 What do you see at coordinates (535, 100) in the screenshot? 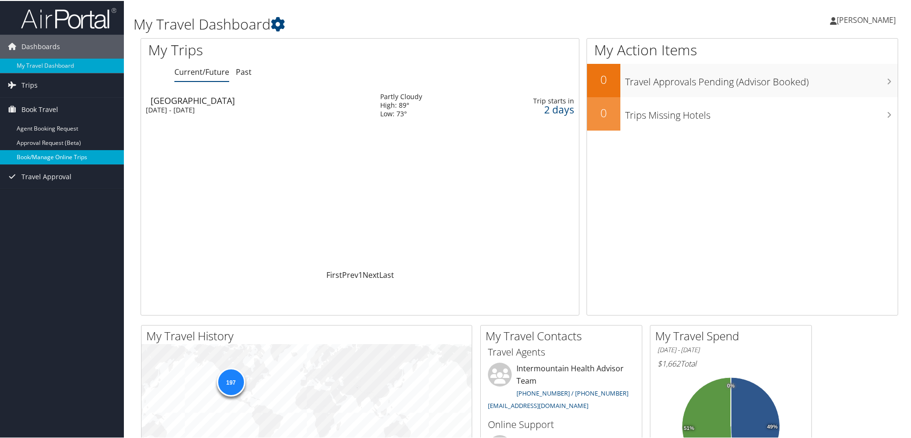
I see `div: Trip starts in` at bounding box center [535, 100].